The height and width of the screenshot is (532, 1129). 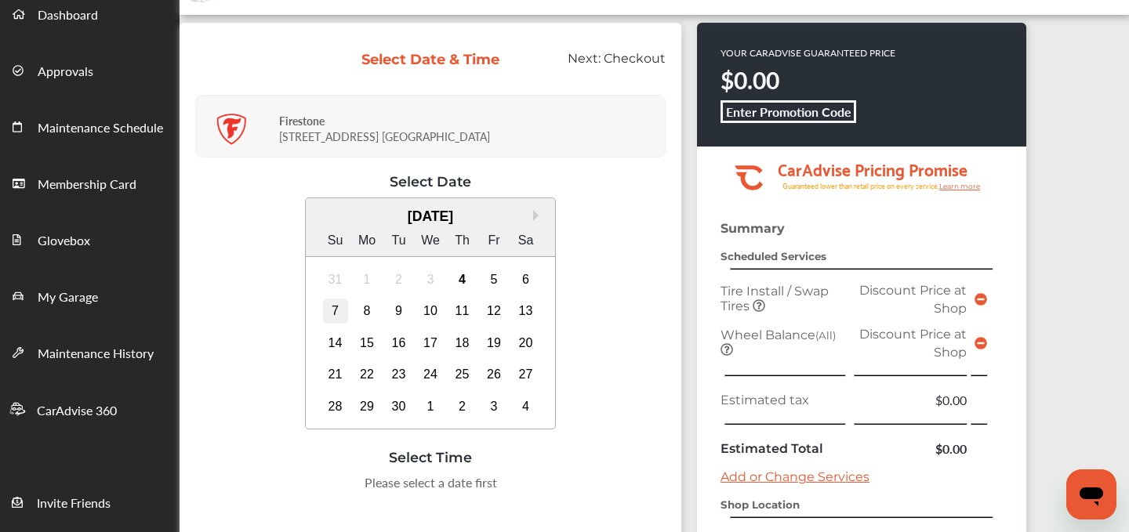 I want to click on span: Checkout, so click(x=634, y=58).